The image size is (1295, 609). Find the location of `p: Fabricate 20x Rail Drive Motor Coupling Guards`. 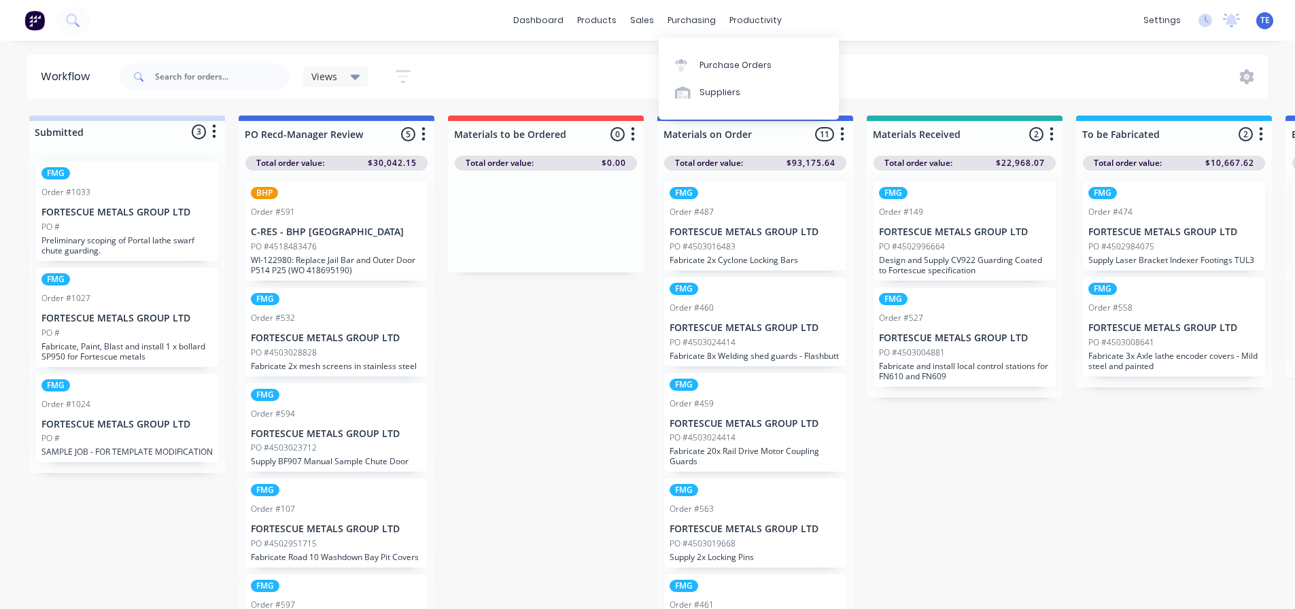

p: Fabricate 20x Rail Drive Motor Coupling Guards is located at coordinates (756, 456).